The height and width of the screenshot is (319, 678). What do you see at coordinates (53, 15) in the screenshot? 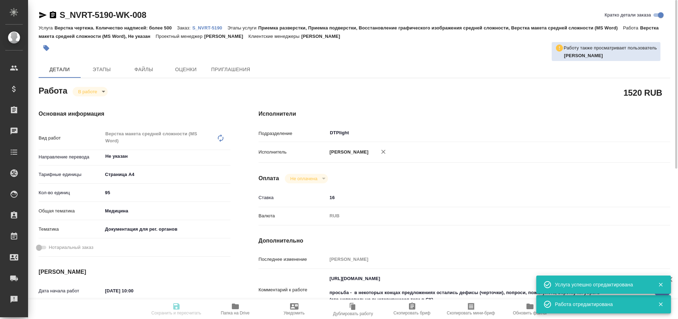
I see `button: Скопировать ссылку` at bounding box center [53, 15].